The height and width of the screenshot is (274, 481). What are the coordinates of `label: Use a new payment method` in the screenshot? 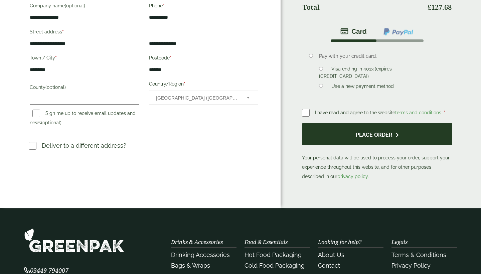 It's located at (362, 87).